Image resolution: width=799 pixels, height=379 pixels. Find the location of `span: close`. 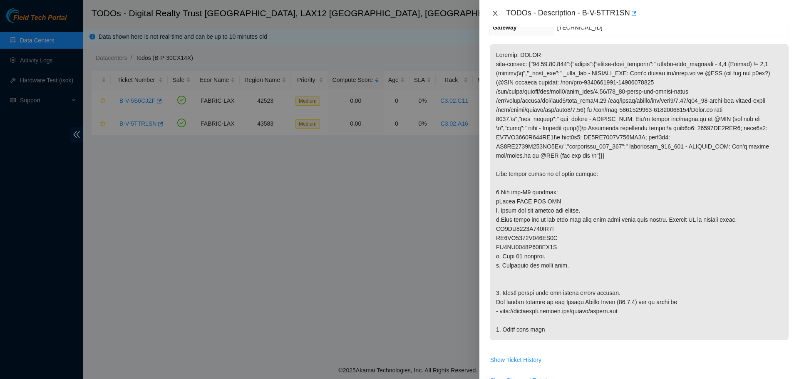

span: close is located at coordinates (495, 13).